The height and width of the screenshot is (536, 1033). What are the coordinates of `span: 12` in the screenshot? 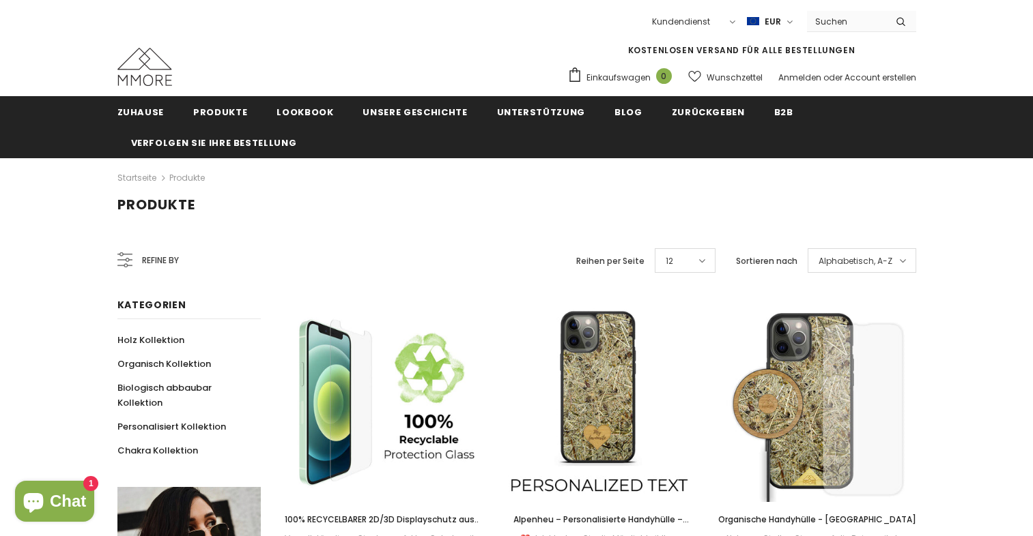 It's located at (669, 261).